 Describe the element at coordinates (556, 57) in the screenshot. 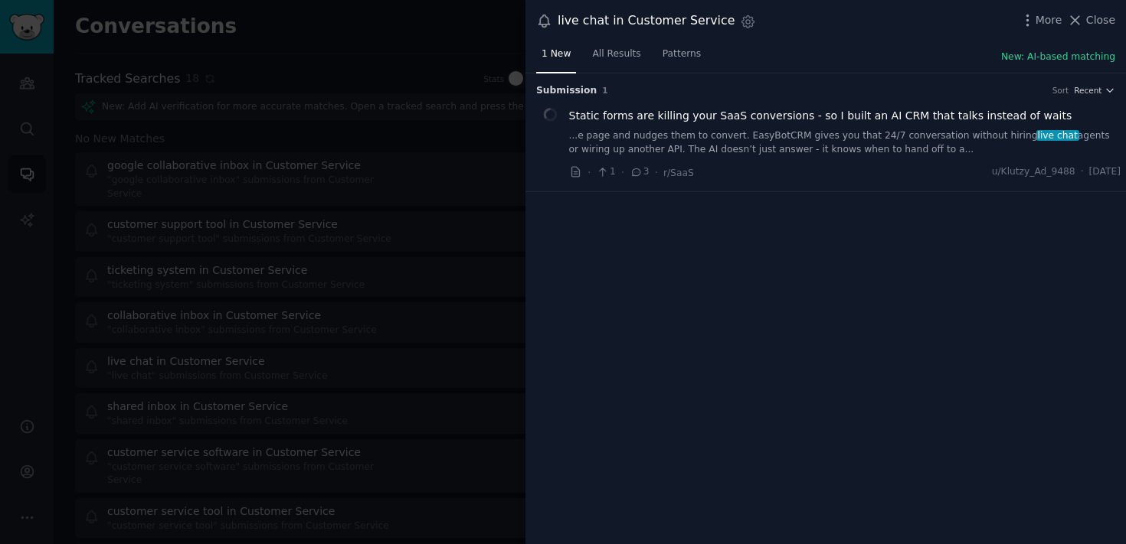

I see `a: 1 New` at that location.